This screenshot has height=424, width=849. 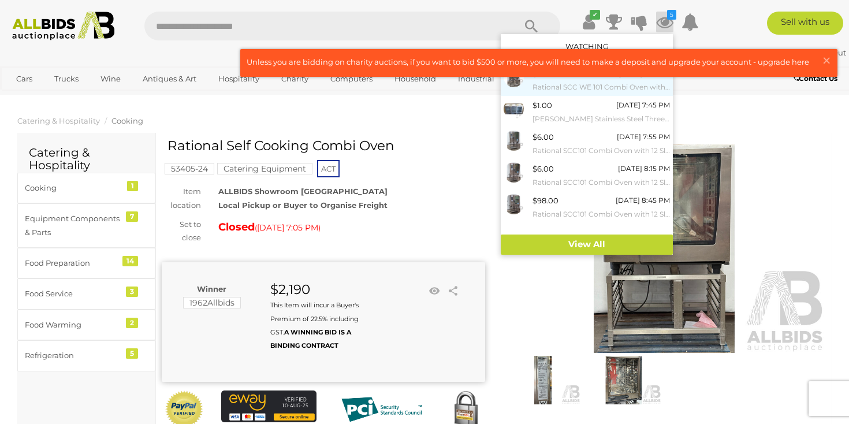 What do you see at coordinates (817, 79) in the screenshot?
I see `a: Contact Us` at bounding box center [817, 79].